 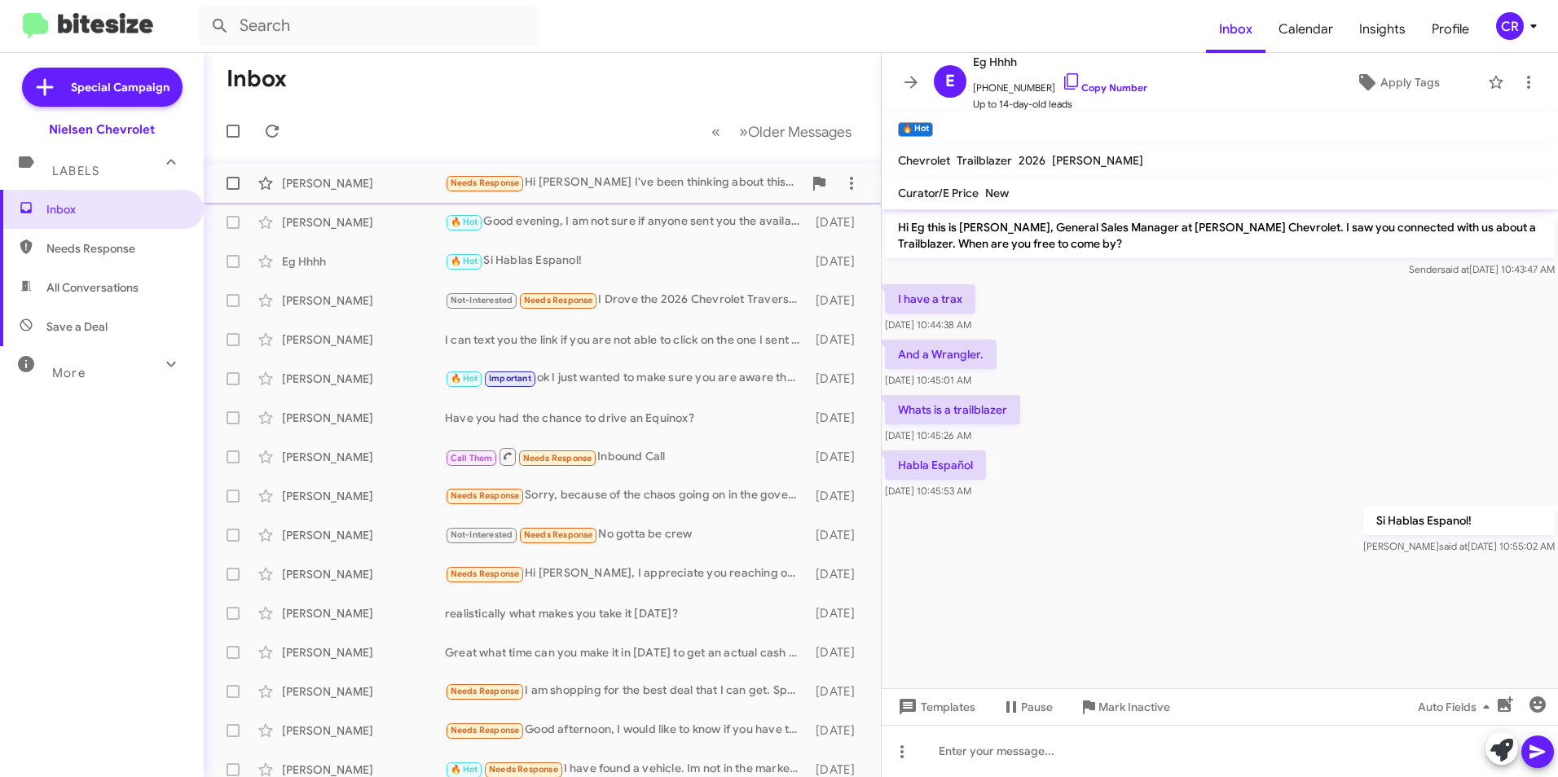 I want to click on div: Si Hablas Espanol!, so click(x=627, y=261).